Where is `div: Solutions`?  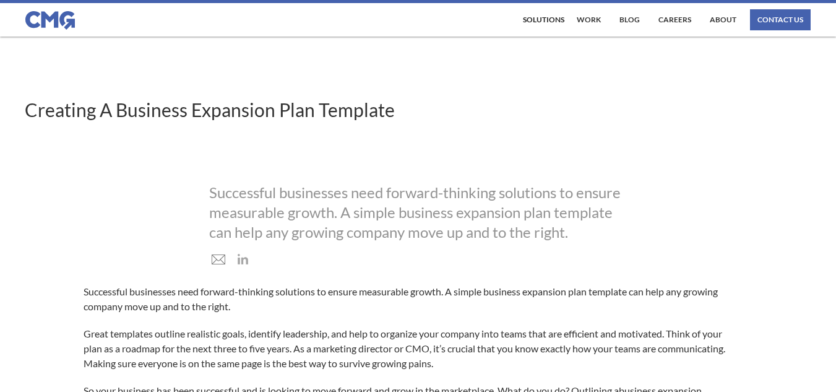 div: Solutions is located at coordinates (543, 20).